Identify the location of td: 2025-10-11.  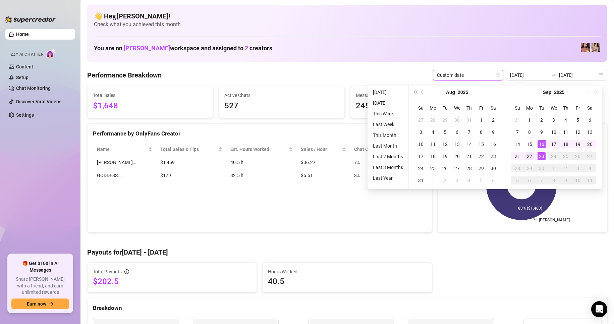
(590, 180).